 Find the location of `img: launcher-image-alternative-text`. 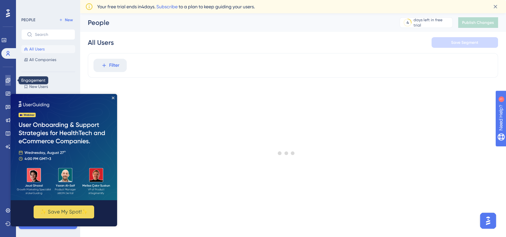

img: launcher-image-alternative-text is located at coordinates (10, 10).